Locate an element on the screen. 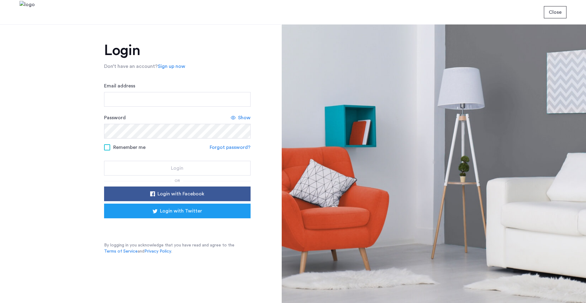 This screenshot has width=586, height=303. a: Forgot password? is located at coordinates (230, 147).